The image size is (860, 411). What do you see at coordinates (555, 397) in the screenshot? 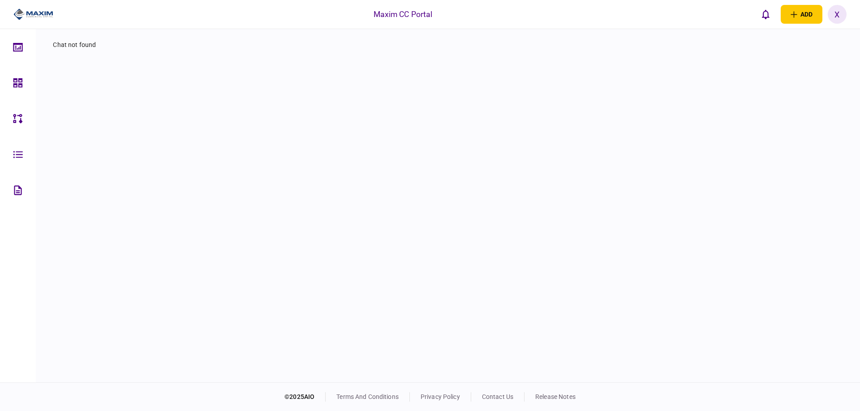
I see `a: release notes` at bounding box center [555, 397].